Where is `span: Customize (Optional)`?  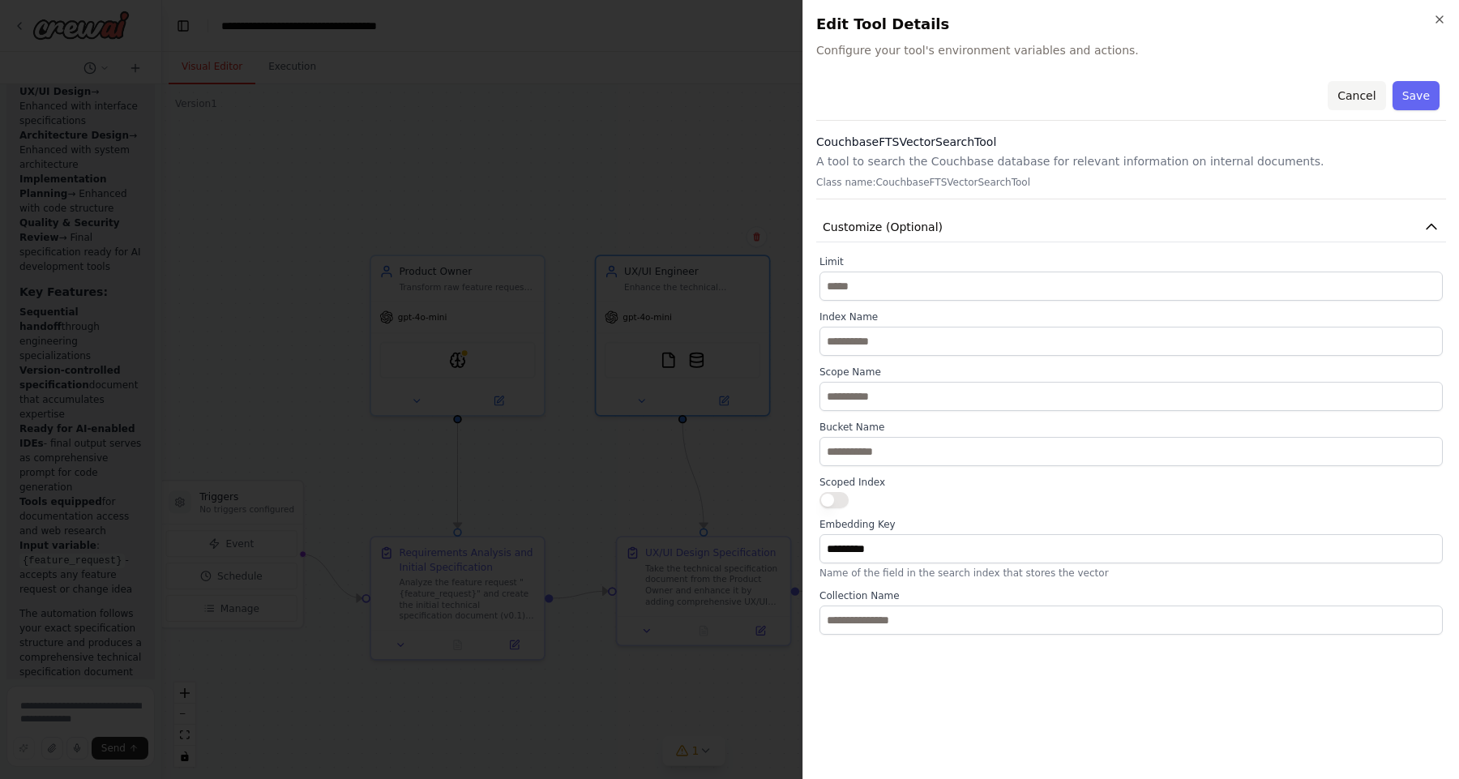
span: Customize (Optional) is located at coordinates (883, 227).